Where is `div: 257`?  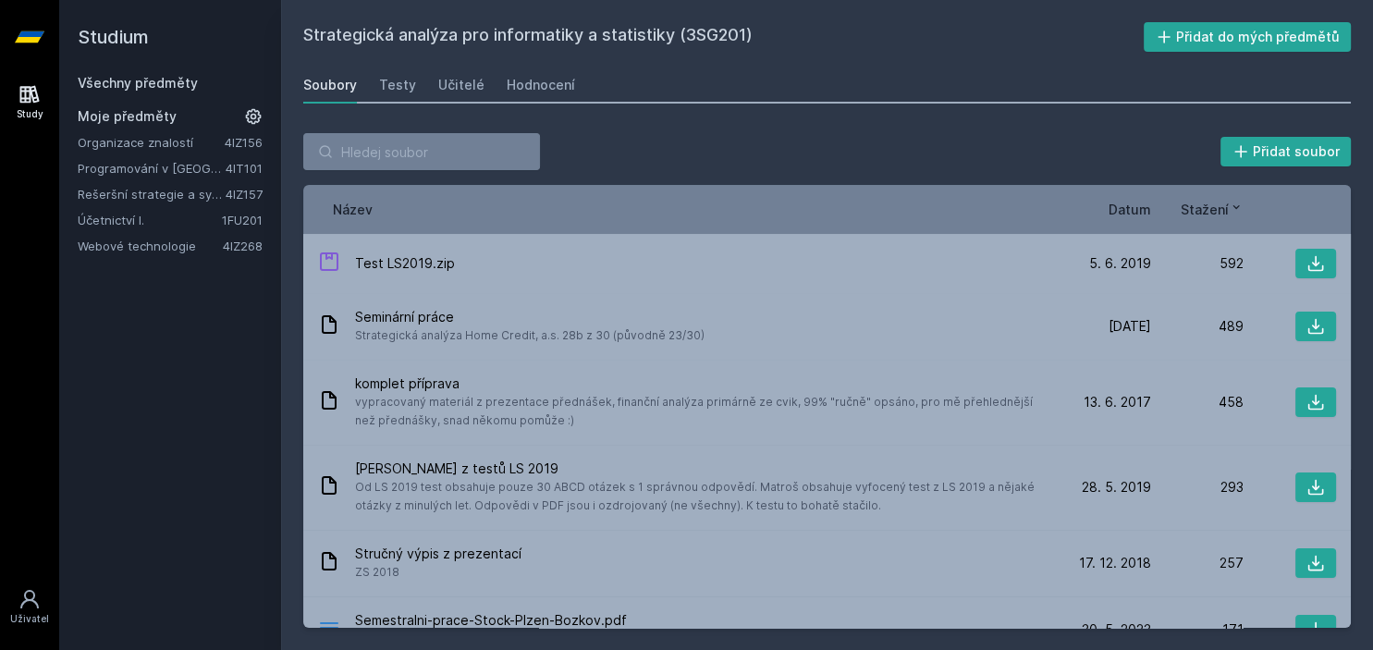 div: 257 is located at coordinates (1198, 563).